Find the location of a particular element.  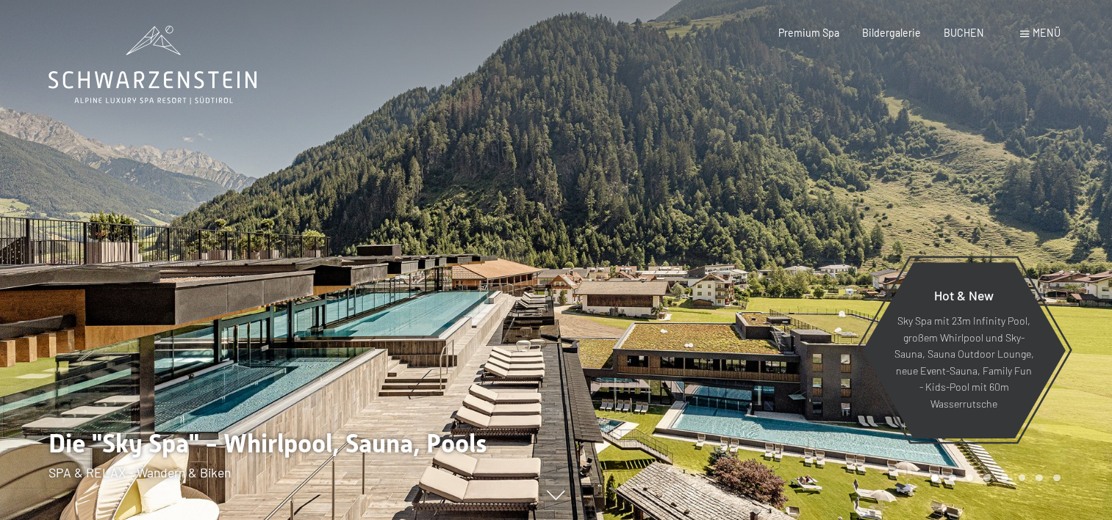

p: Sky Spa mit 23m Infinity Pool, großem Whirlpool und Sky-Sauna, Sauna Outdoor Lounge, neue Event-S... is located at coordinates (964, 363).